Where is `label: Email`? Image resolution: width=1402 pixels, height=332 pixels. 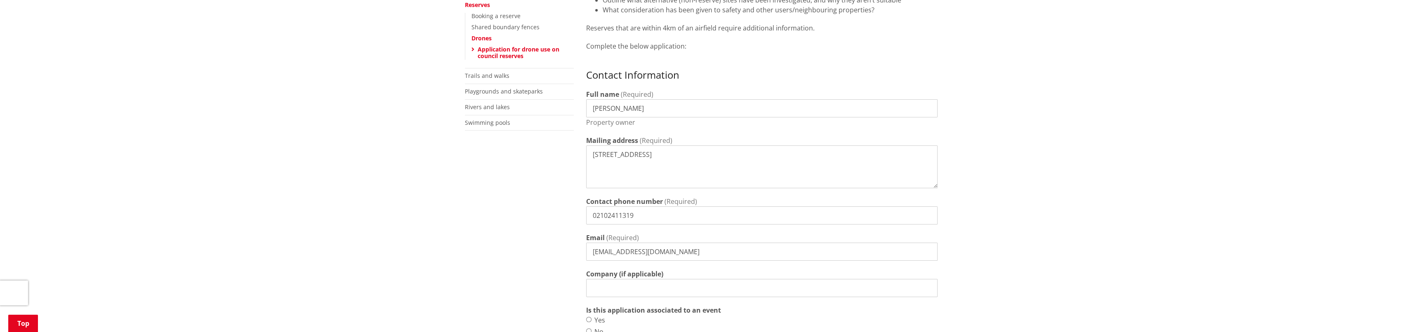 label: Email is located at coordinates (595, 238).